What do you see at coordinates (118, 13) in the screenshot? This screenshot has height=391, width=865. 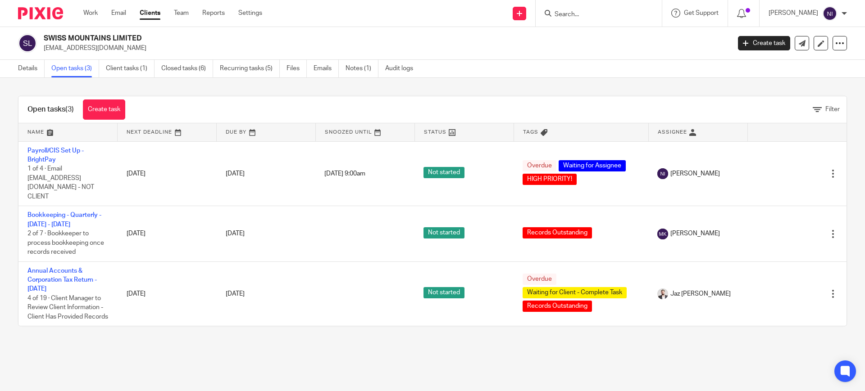 I see `a: Email` at bounding box center [118, 13].